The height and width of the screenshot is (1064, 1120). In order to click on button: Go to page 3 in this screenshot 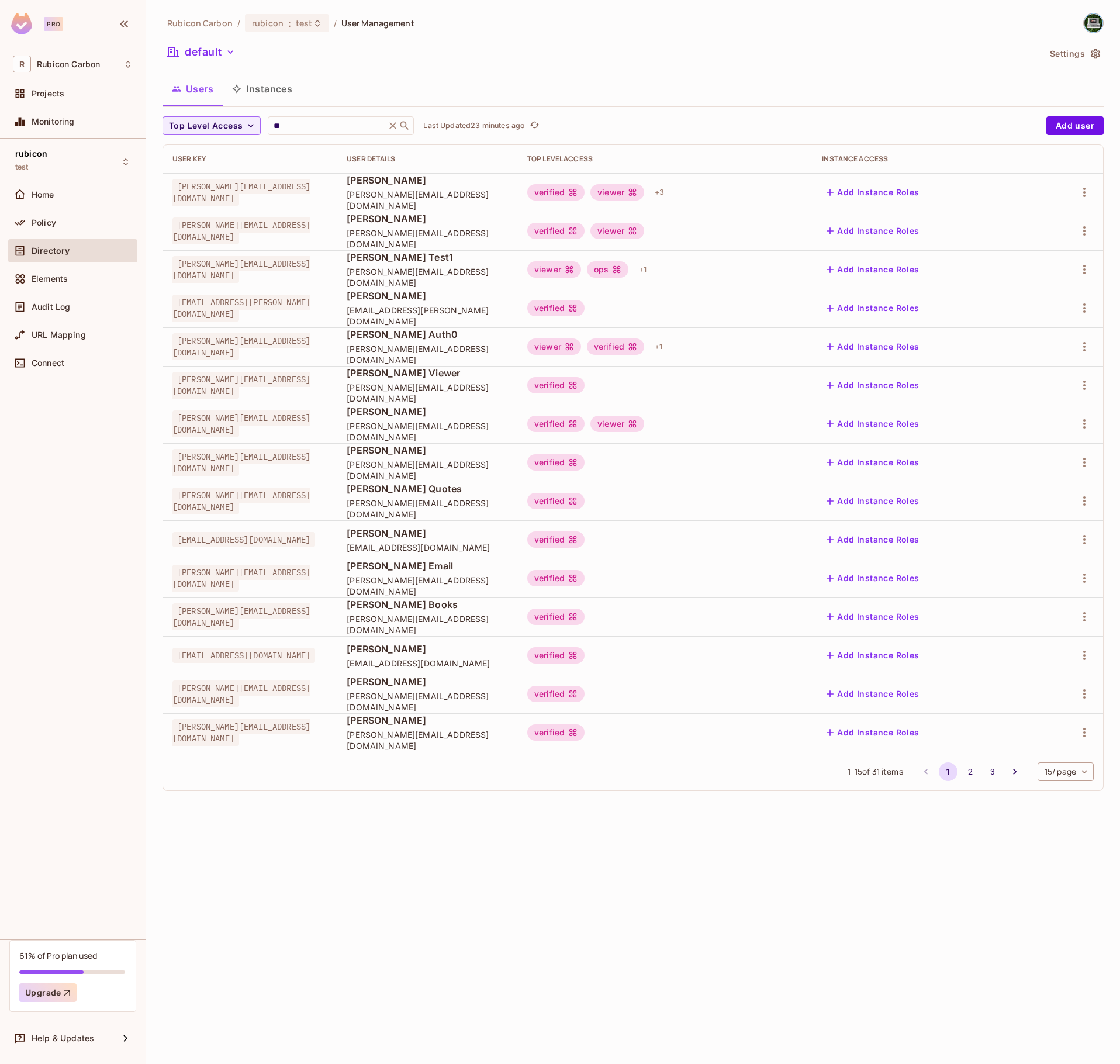, I will do `click(993, 771)`.